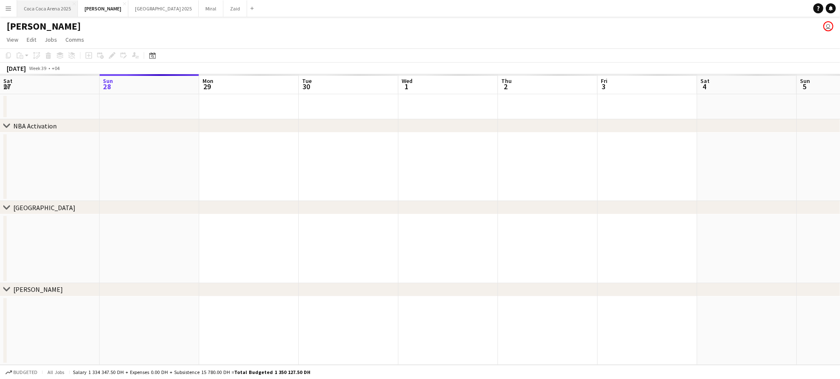  What do you see at coordinates (38, 68) in the screenshot?
I see `span: Week 39` at bounding box center [38, 68].